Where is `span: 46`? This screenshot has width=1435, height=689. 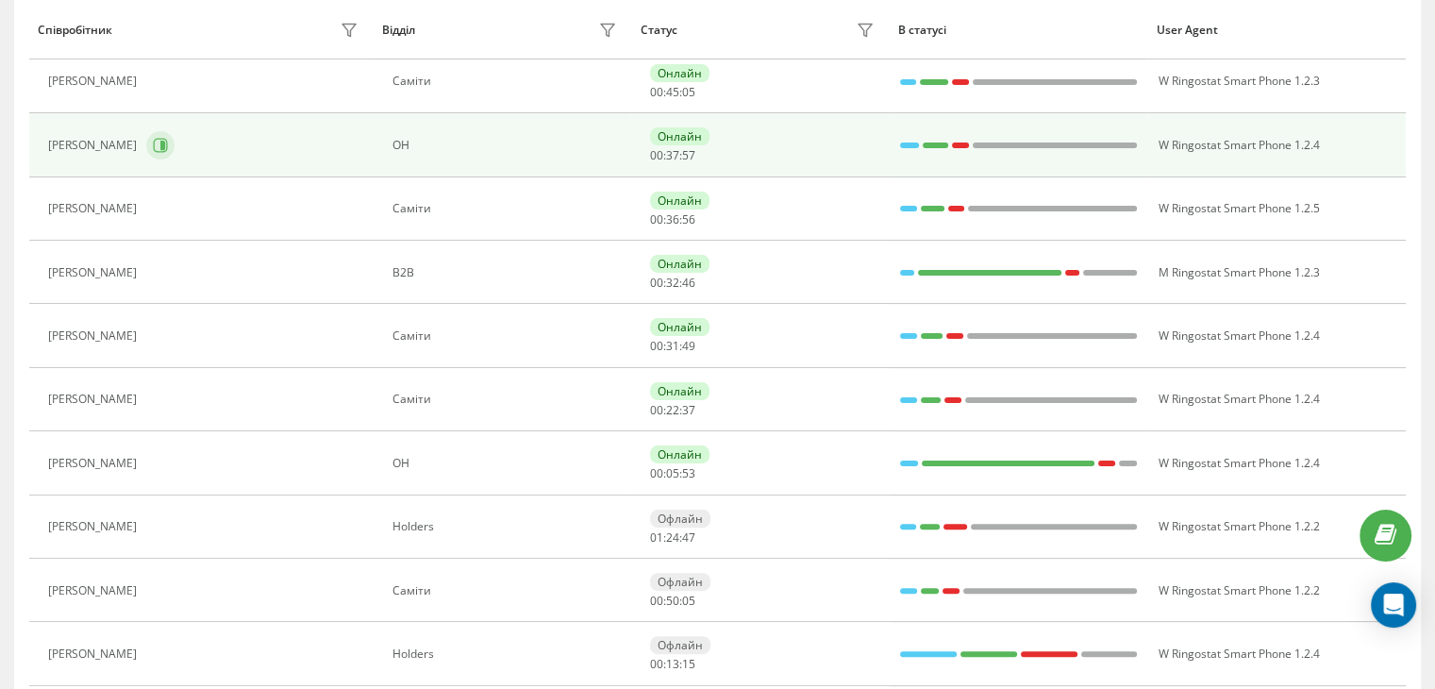
span: 46 is located at coordinates (689, 282).